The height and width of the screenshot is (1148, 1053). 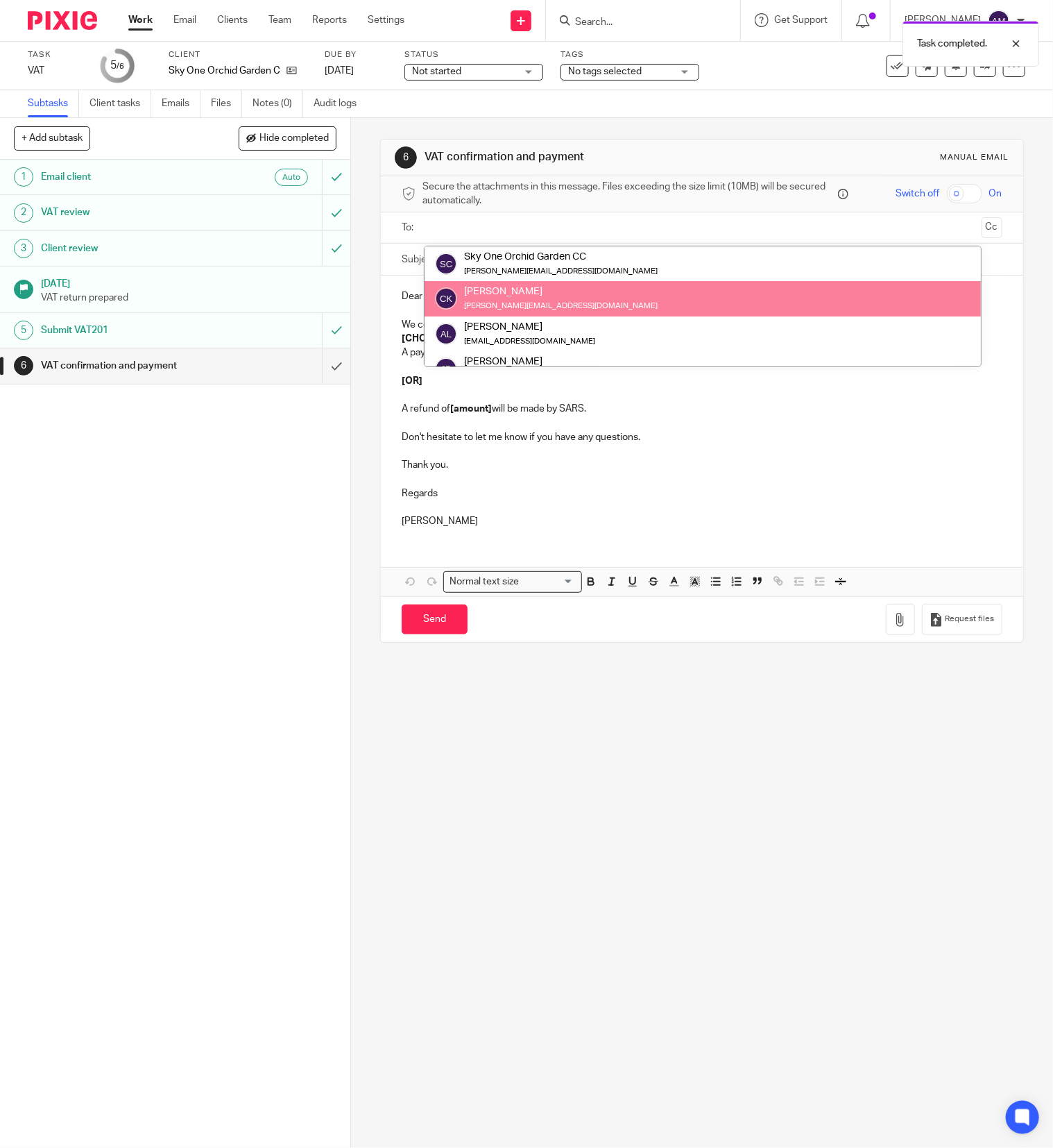 I want to click on button: Cc, so click(x=992, y=228).